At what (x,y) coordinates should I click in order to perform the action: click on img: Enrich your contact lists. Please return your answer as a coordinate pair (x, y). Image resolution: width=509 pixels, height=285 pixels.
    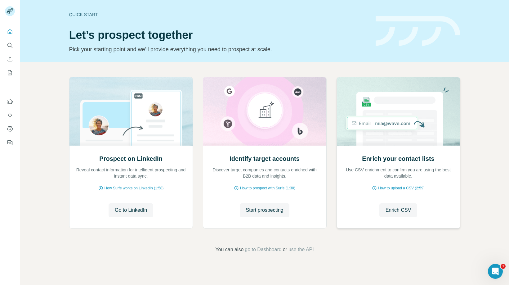
    Looking at the image, I should click on (399, 111).